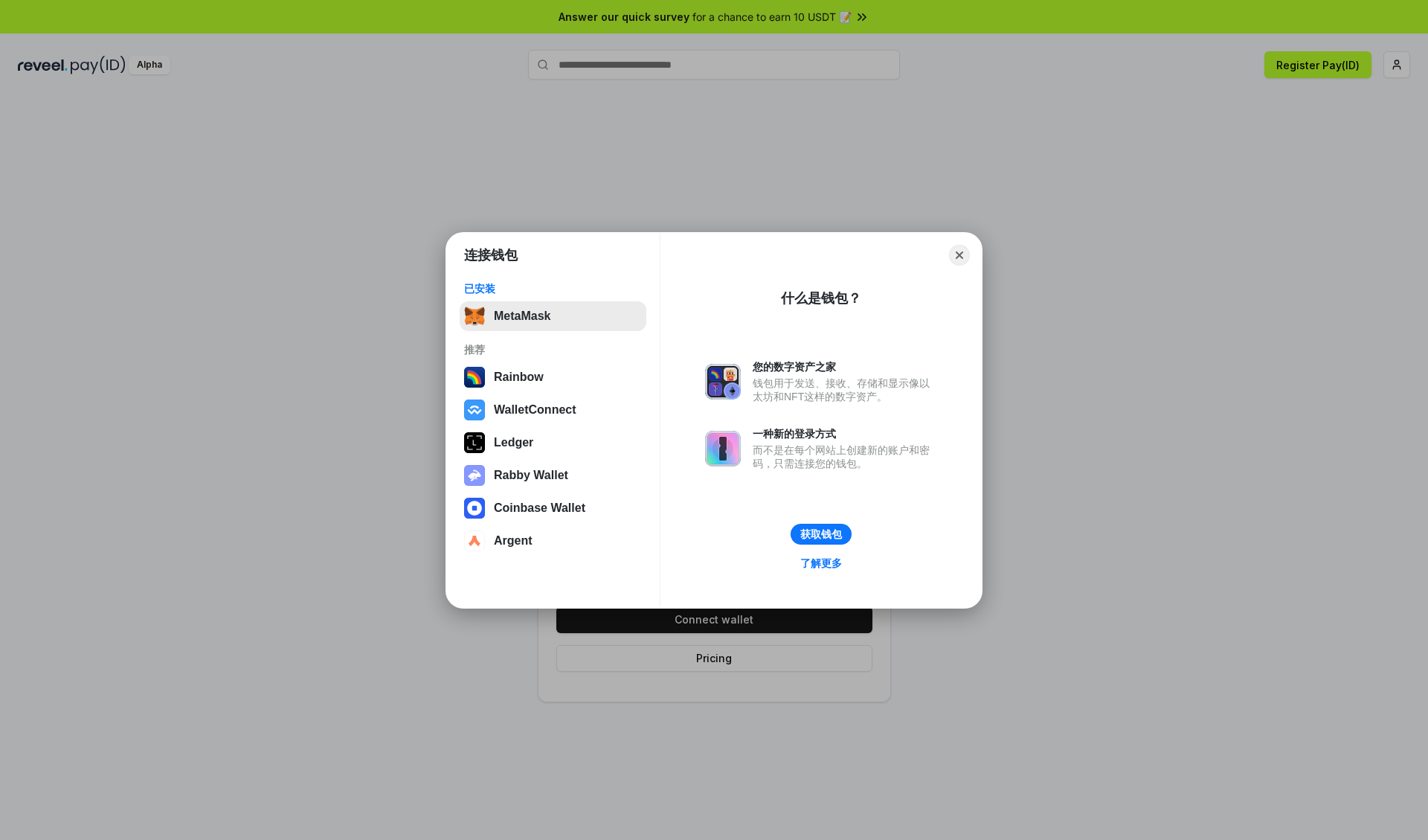 The height and width of the screenshot is (840, 1428). Describe the element at coordinates (821, 563) in the screenshot. I see `a: 了解更多` at that location.